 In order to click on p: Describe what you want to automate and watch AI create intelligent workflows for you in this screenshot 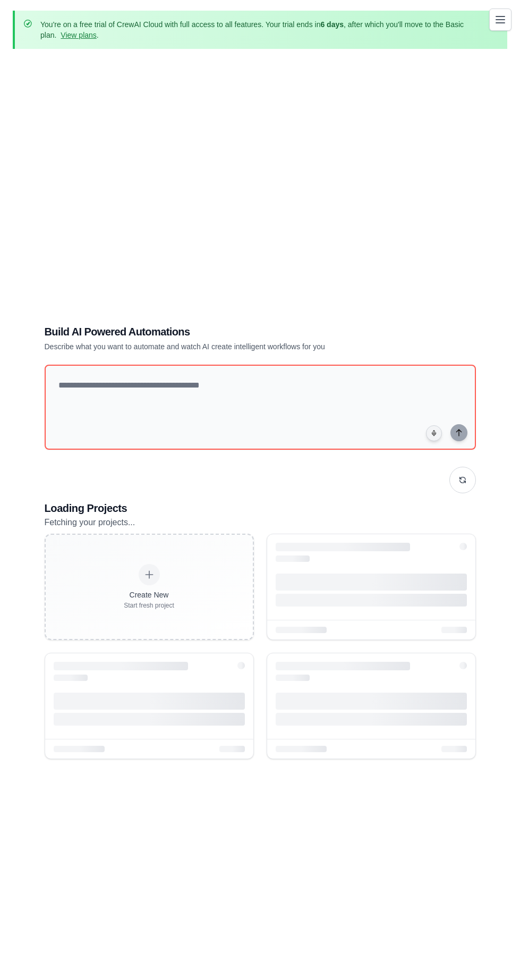, I will do `click(223, 347)`.